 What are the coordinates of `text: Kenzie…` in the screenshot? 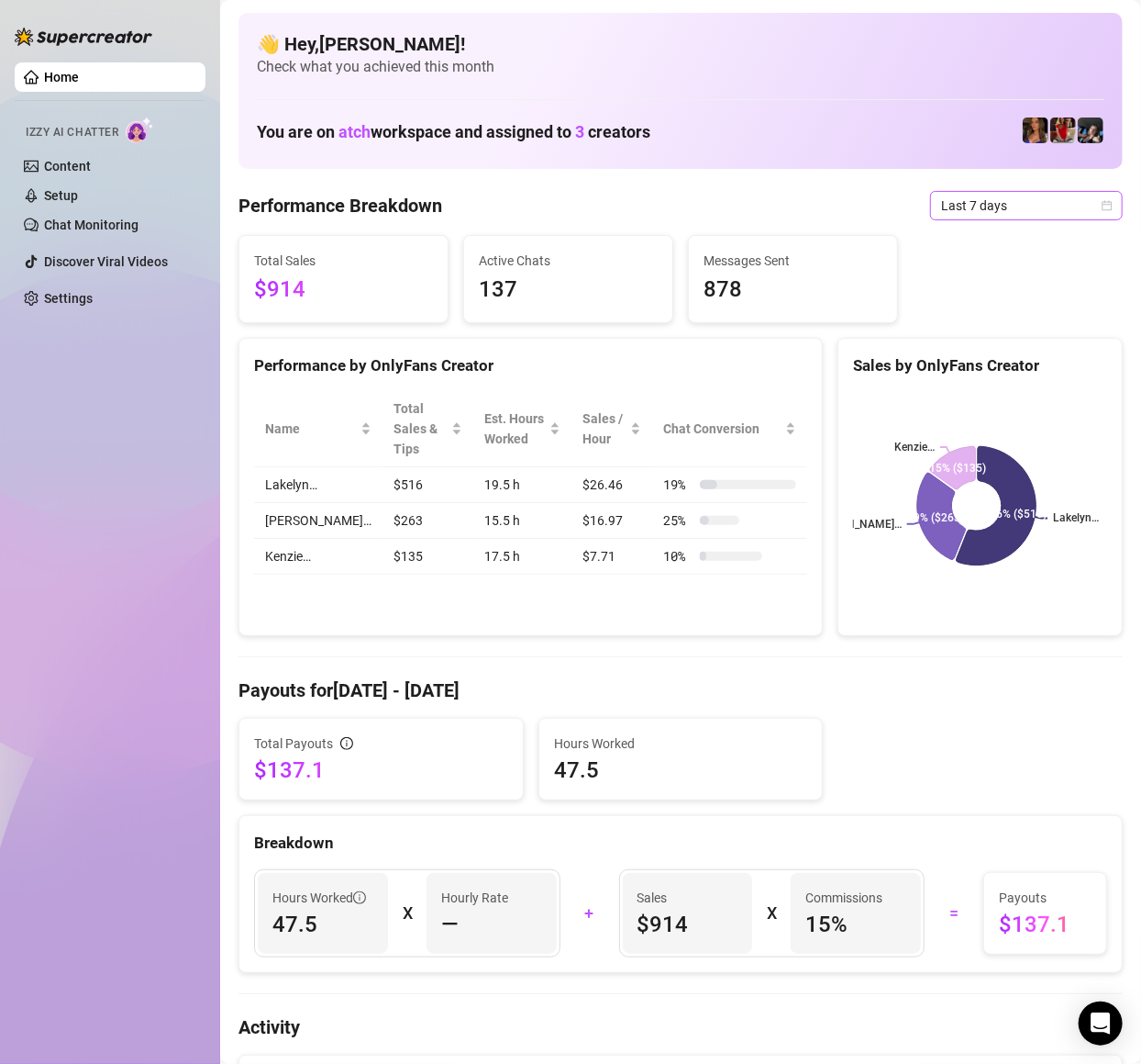 It's located at (915, 447).